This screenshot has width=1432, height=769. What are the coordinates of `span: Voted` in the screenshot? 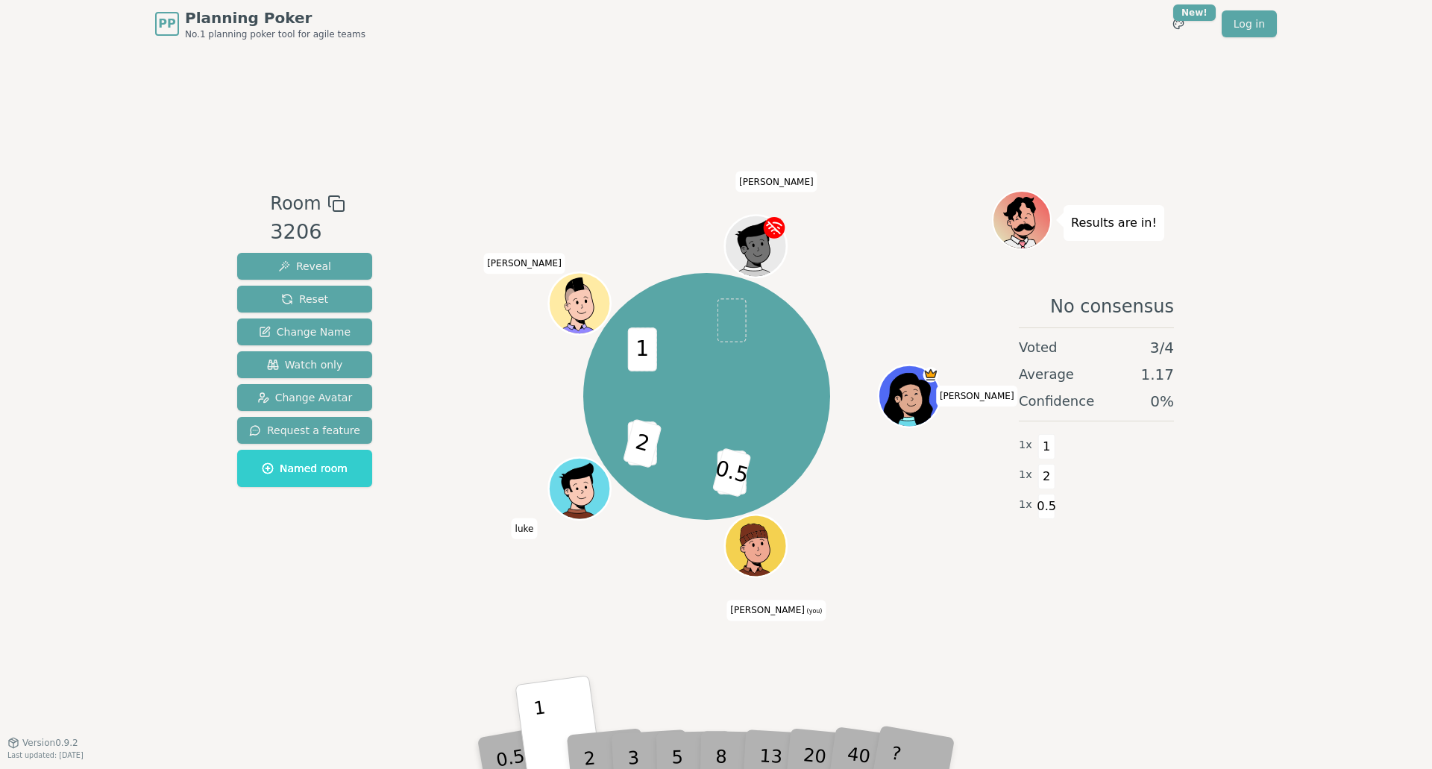 It's located at (1038, 348).